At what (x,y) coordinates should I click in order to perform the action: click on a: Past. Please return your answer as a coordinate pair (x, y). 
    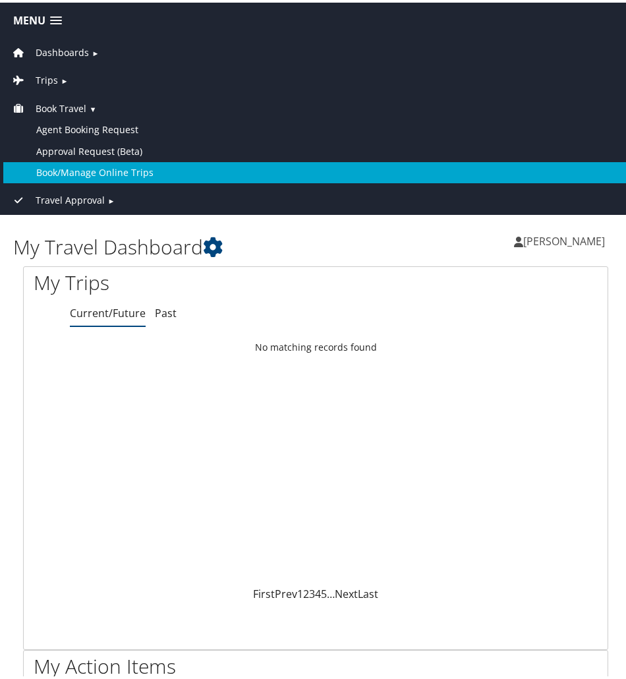
    Looking at the image, I should click on (166, 311).